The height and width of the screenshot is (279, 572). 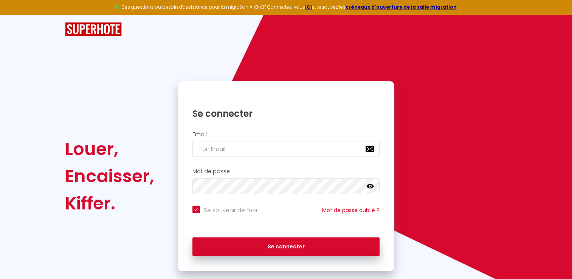 What do you see at coordinates (286, 134) in the screenshot?
I see `h2: Email` at bounding box center [286, 134].